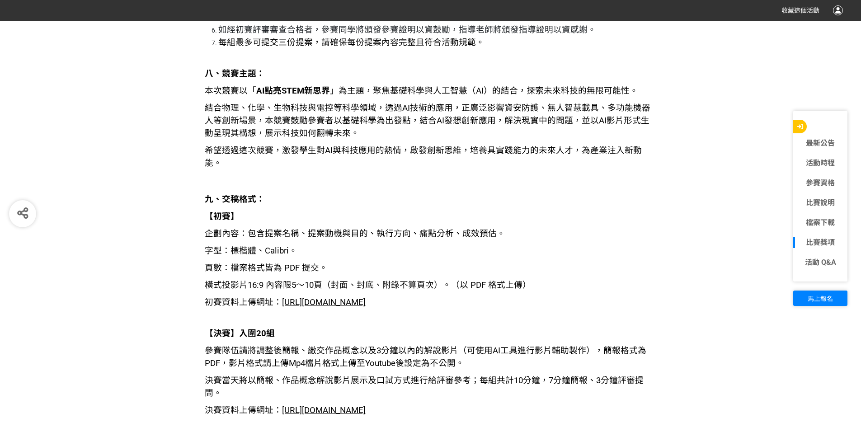  What do you see at coordinates (266, 268) in the screenshot?
I see `span: 頁數：檔案格式皆為 PDF 提交。` at bounding box center [266, 268].